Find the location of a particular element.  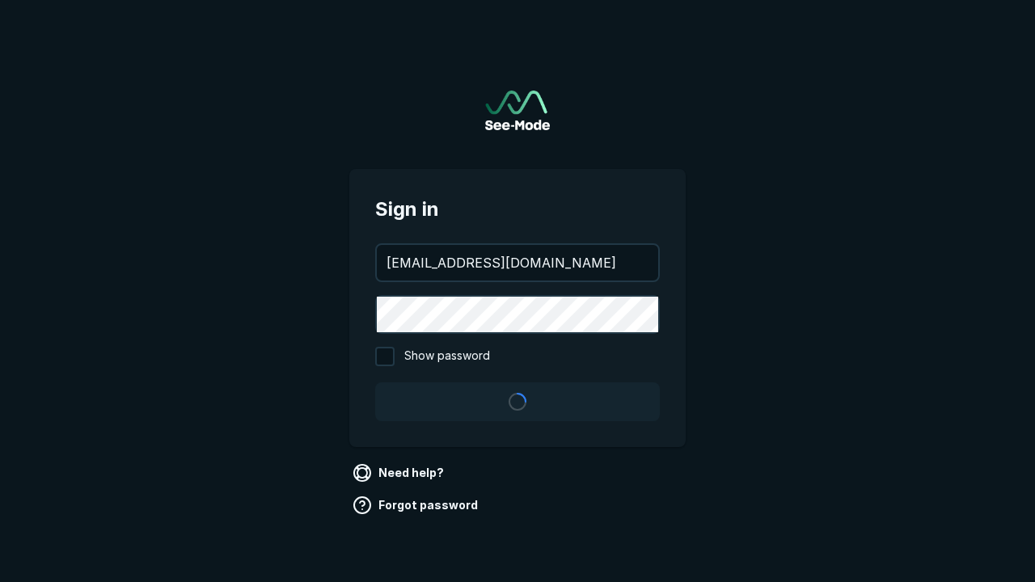

img: See-Mode Logo is located at coordinates (517, 110).